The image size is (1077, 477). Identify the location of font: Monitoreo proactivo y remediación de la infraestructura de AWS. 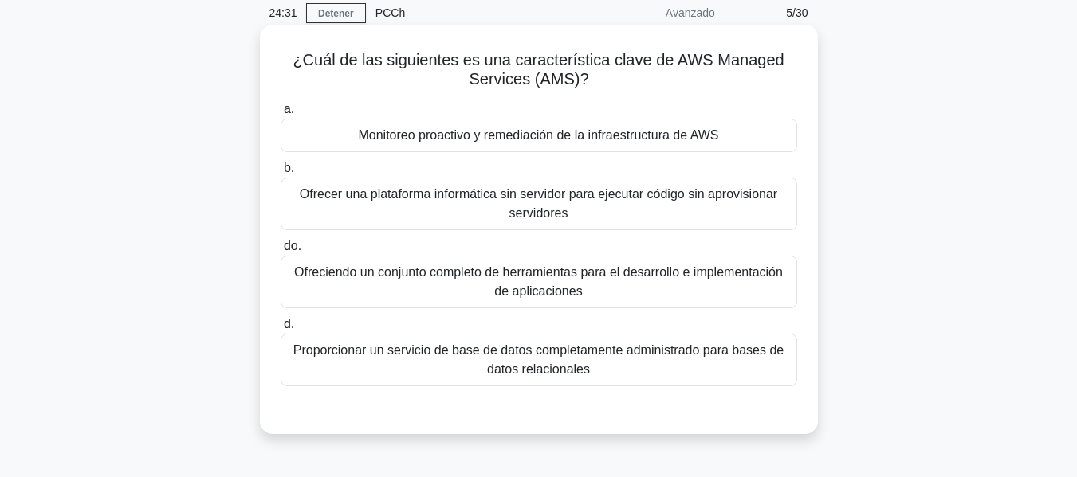
(538, 135).